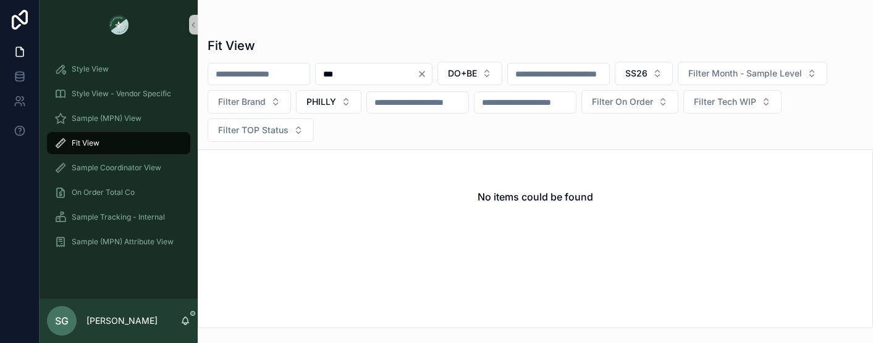 Image resolution: width=873 pixels, height=343 pixels. What do you see at coordinates (119, 69) in the screenshot?
I see `a: Style View` at bounding box center [119, 69].